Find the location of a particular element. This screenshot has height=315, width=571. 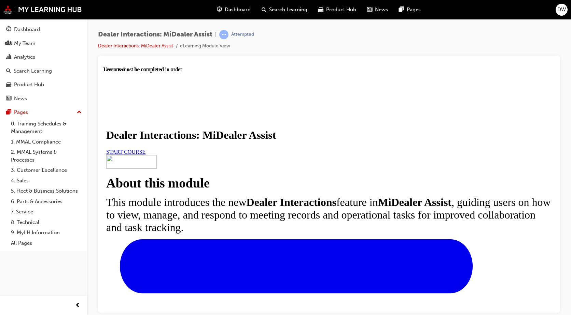

a: Search Learning is located at coordinates (43, 71).